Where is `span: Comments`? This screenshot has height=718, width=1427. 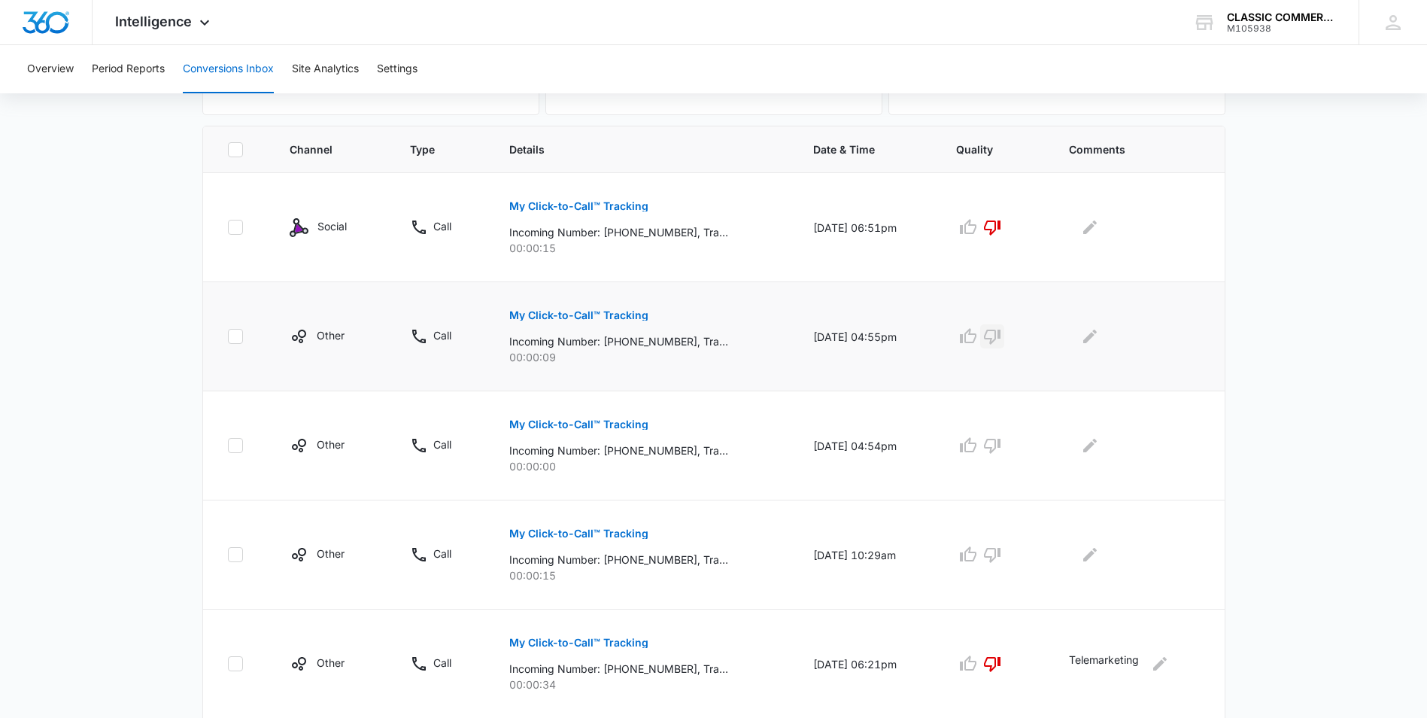 span: Comments is located at coordinates (1123, 149).